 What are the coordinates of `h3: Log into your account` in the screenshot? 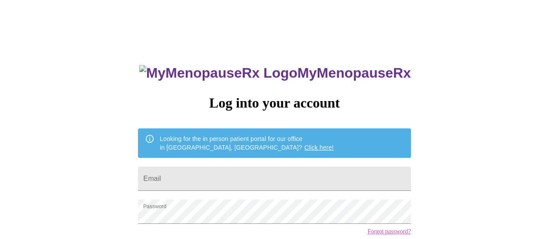 It's located at (274, 103).